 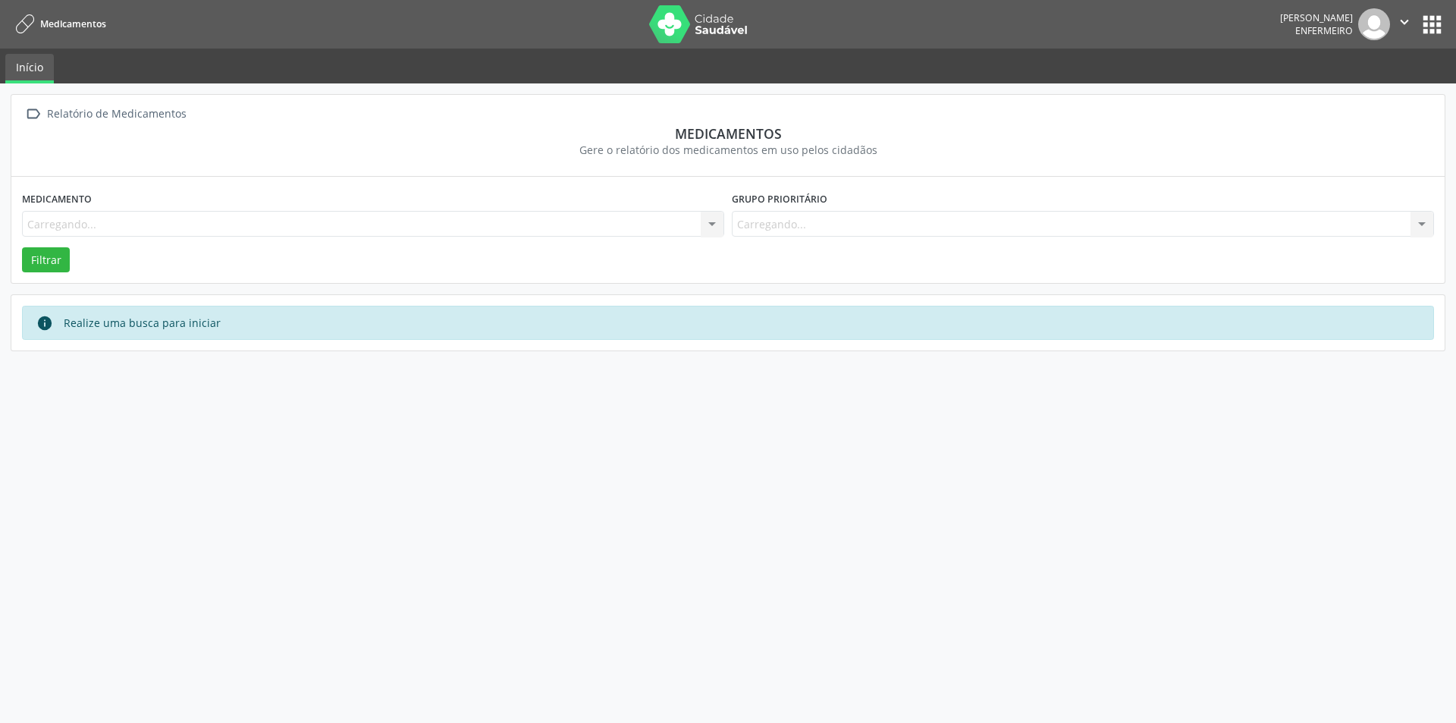 I want to click on label: Medicamento, so click(x=57, y=199).